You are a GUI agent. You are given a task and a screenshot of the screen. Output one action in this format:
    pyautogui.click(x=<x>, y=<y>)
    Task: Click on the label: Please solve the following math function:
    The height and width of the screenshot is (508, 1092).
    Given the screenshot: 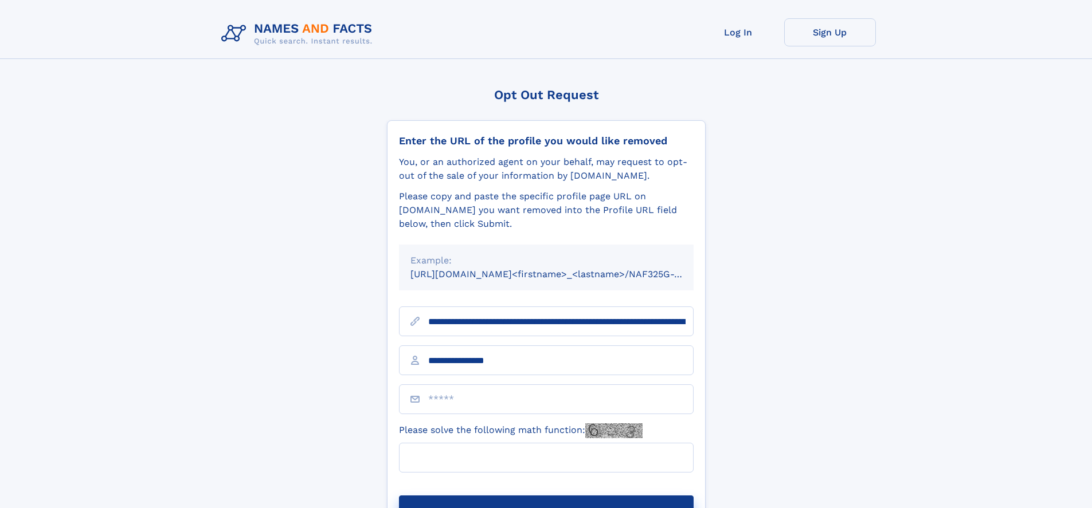 What is the action you would take?
    pyautogui.click(x=520, y=431)
    